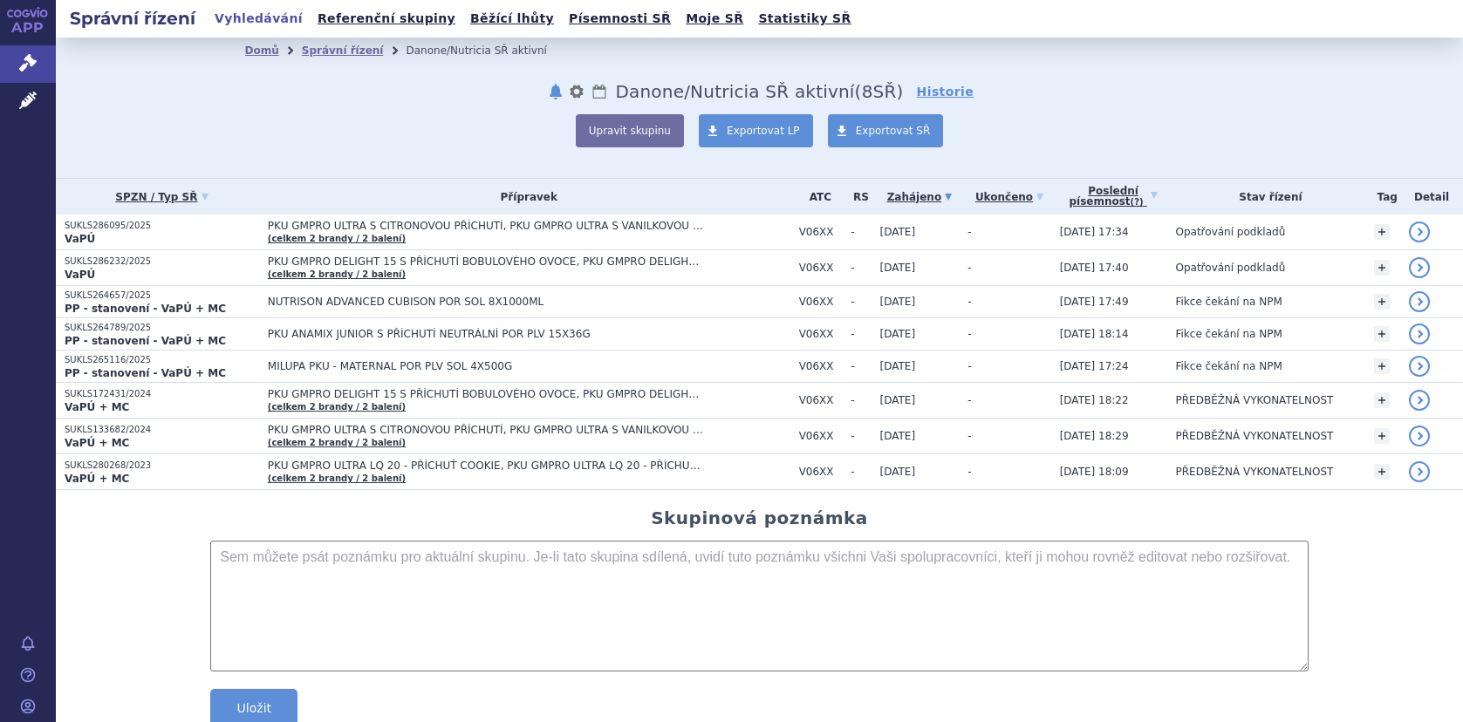  I want to click on a: Moje SŘ, so click(715, 18).